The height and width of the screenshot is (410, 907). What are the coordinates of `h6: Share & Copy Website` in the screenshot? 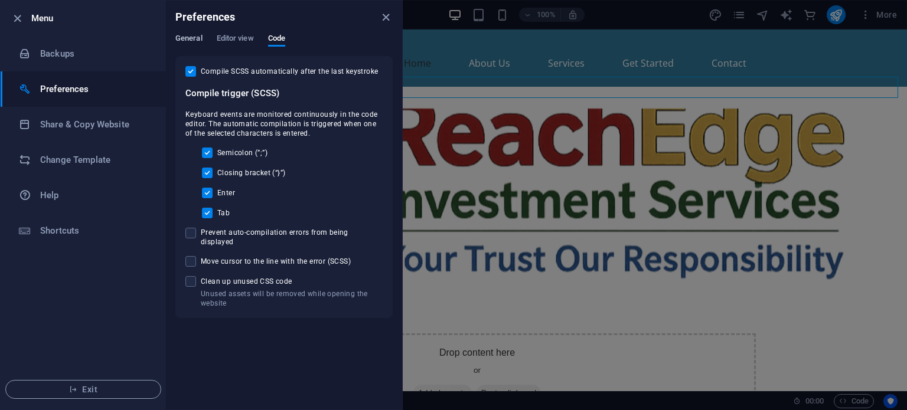 It's located at (95, 125).